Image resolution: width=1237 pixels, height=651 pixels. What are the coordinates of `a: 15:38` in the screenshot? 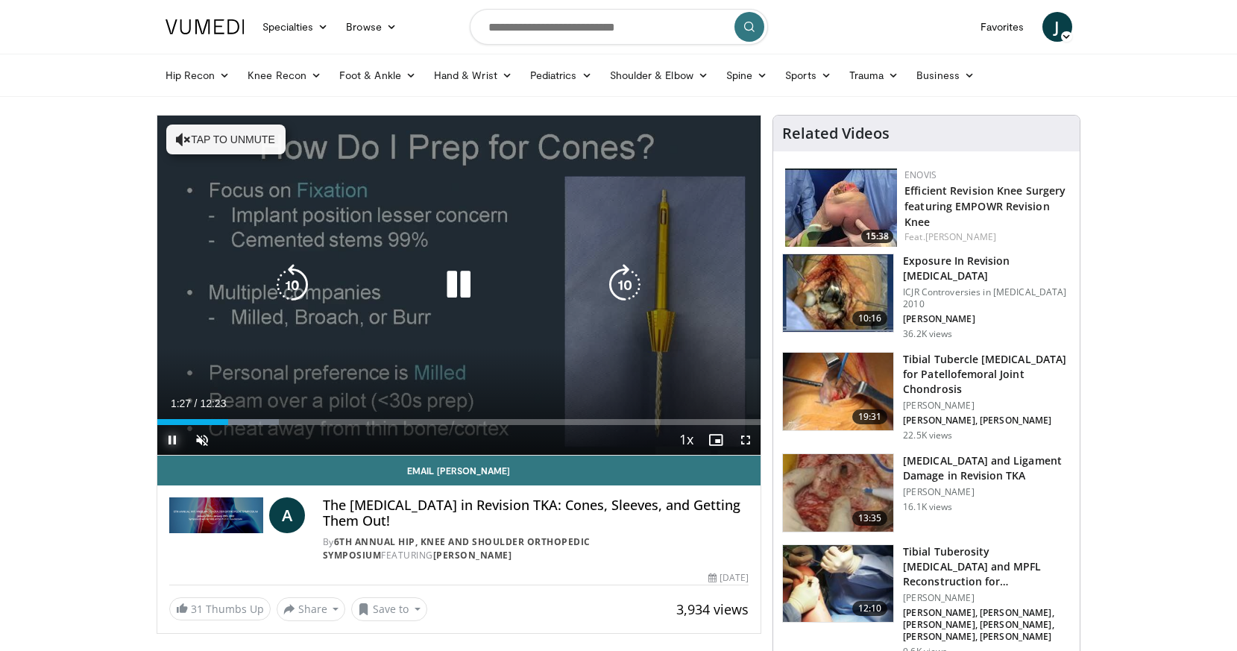 It's located at (841, 207).